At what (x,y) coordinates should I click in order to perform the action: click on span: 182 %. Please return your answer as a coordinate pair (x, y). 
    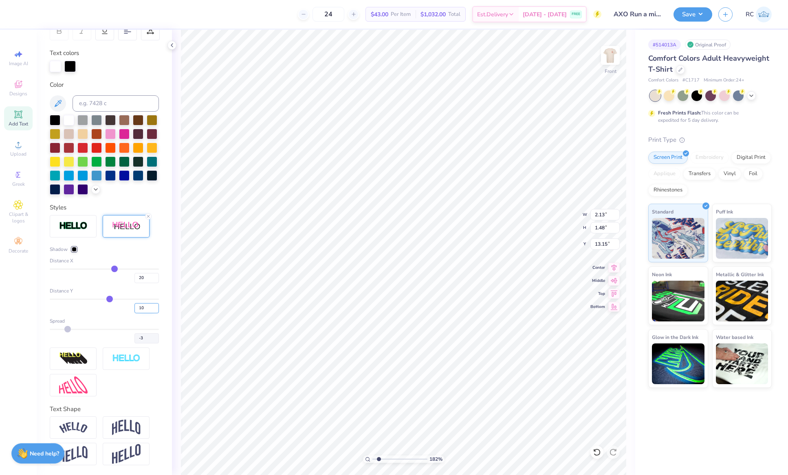
    Looking at the image, I should click on (436, 459).